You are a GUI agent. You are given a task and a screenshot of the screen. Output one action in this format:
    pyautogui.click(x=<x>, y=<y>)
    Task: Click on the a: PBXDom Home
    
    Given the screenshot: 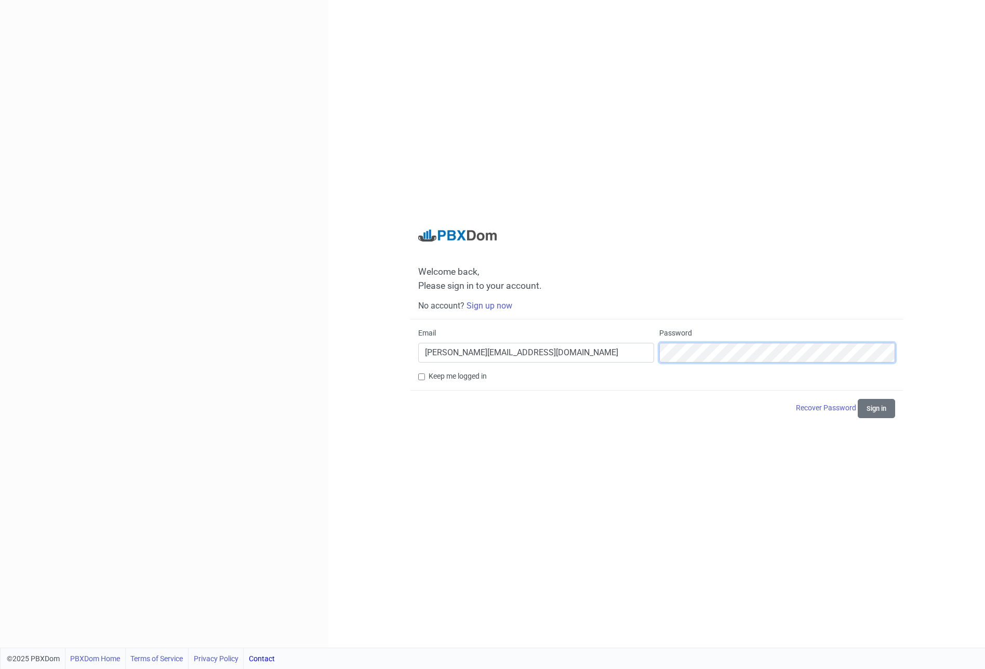 What is the action you would take?
    pyautogui.click(x=95, y=659)
    